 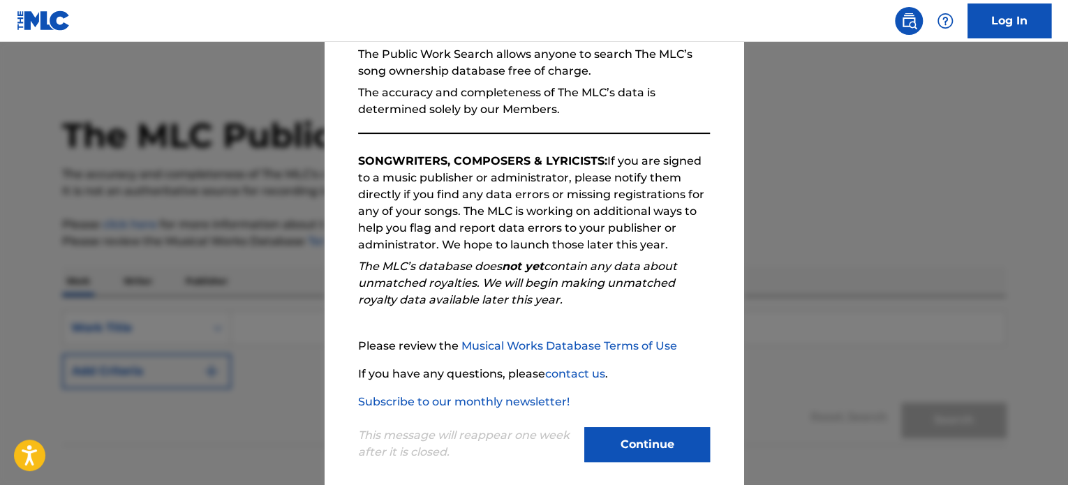 I want to click on p: If you have any questions, please ., so click(x=534, y=374).